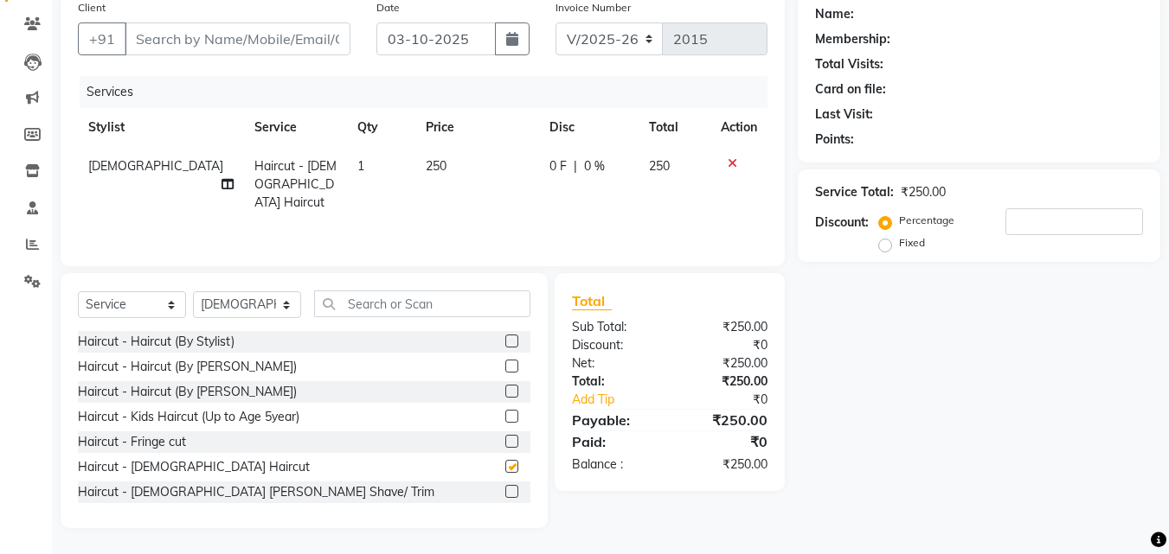  Describe the element at coordinates (854, 192) in the screenshot. I see `div: Service Total:` at that location.